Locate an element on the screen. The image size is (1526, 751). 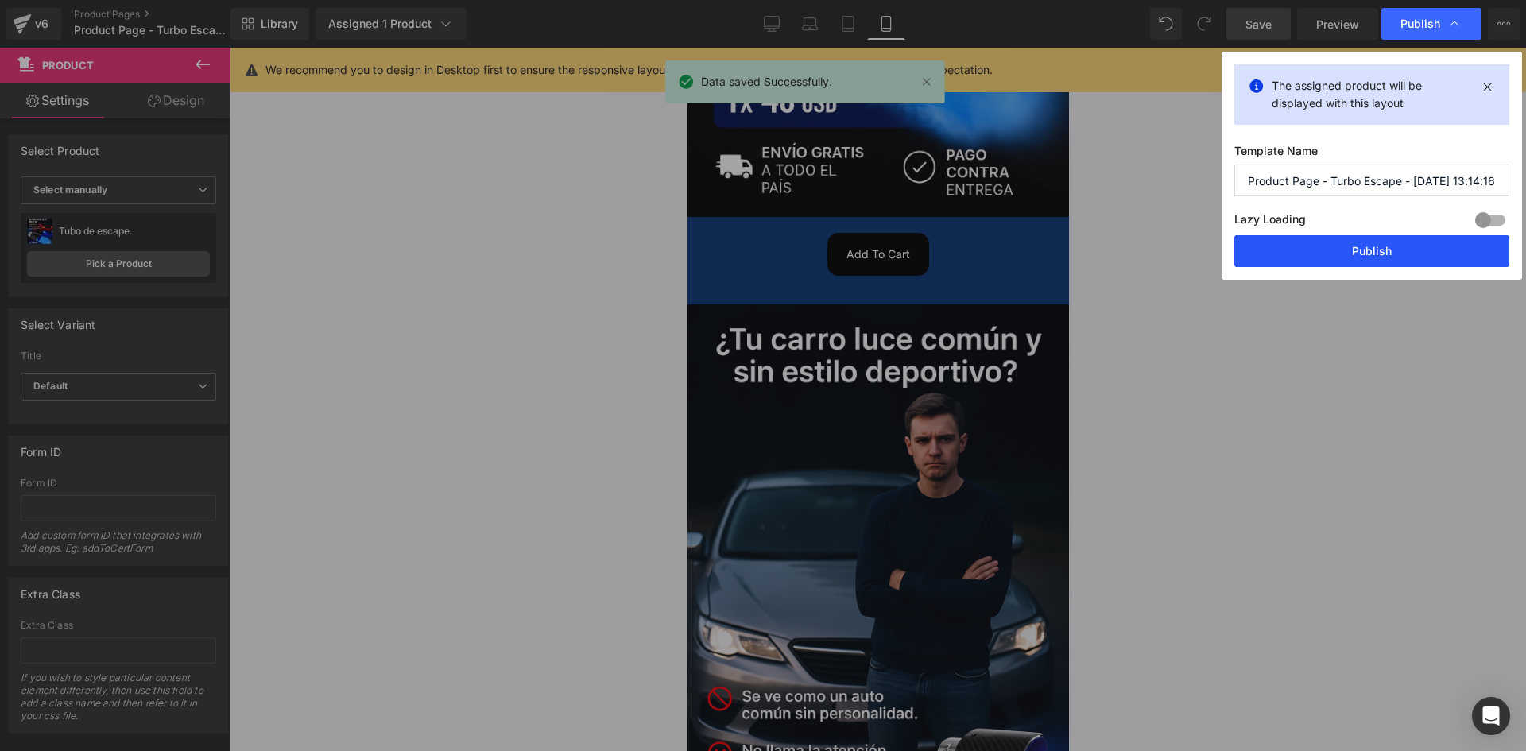
div: Open Intercom Messenger is located at coordinates (1491, 716).